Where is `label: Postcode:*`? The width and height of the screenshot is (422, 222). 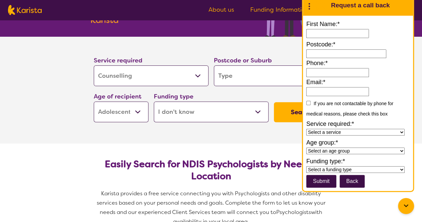
label: Postcode:* is located at coordinates (358, 44).